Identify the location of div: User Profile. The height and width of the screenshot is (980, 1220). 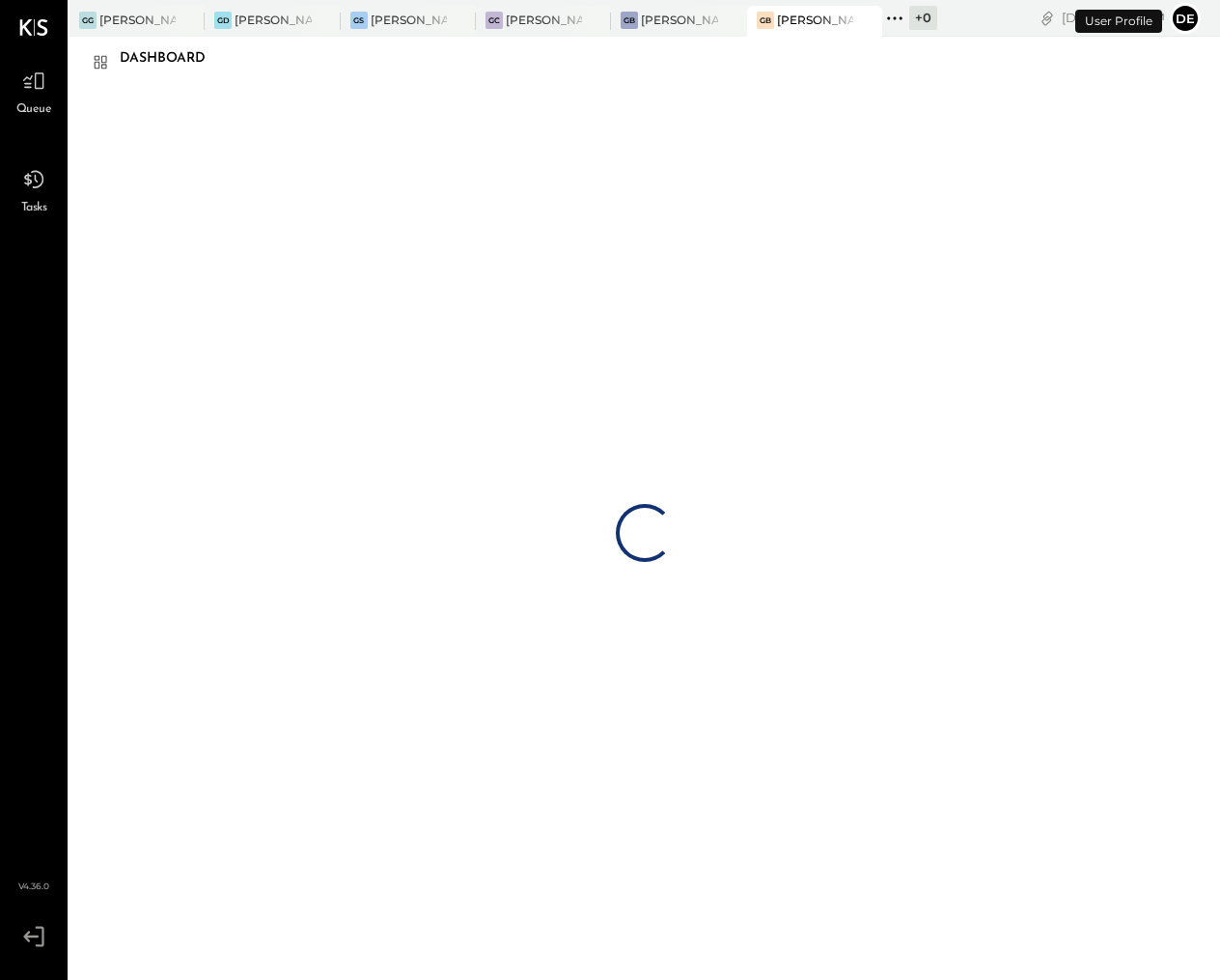
(1119, 21).